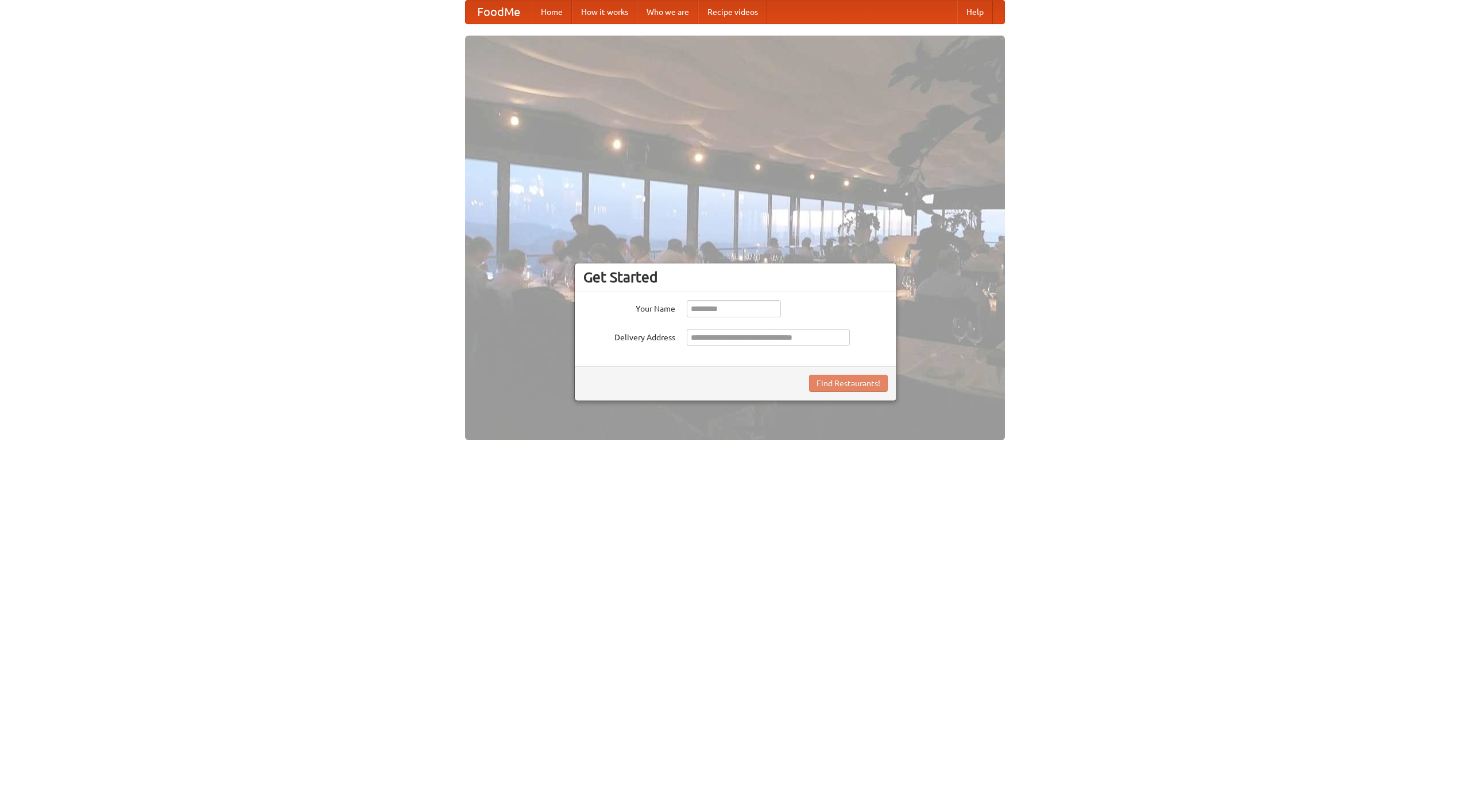 The height and width of the screenshot is (812, 1470). What do you see at coordinates (605, 12) in the screenshot?
I see `a: How it works` at bounding box center [605, 12].